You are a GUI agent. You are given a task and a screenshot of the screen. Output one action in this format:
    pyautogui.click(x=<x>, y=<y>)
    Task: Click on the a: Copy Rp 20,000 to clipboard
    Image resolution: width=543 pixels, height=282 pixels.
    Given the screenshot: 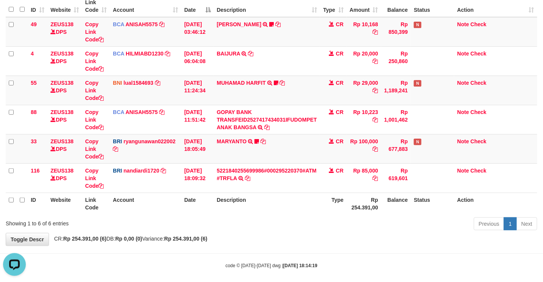 What is the action you would take?
    pyautogui.click(x=376, y=61)
    